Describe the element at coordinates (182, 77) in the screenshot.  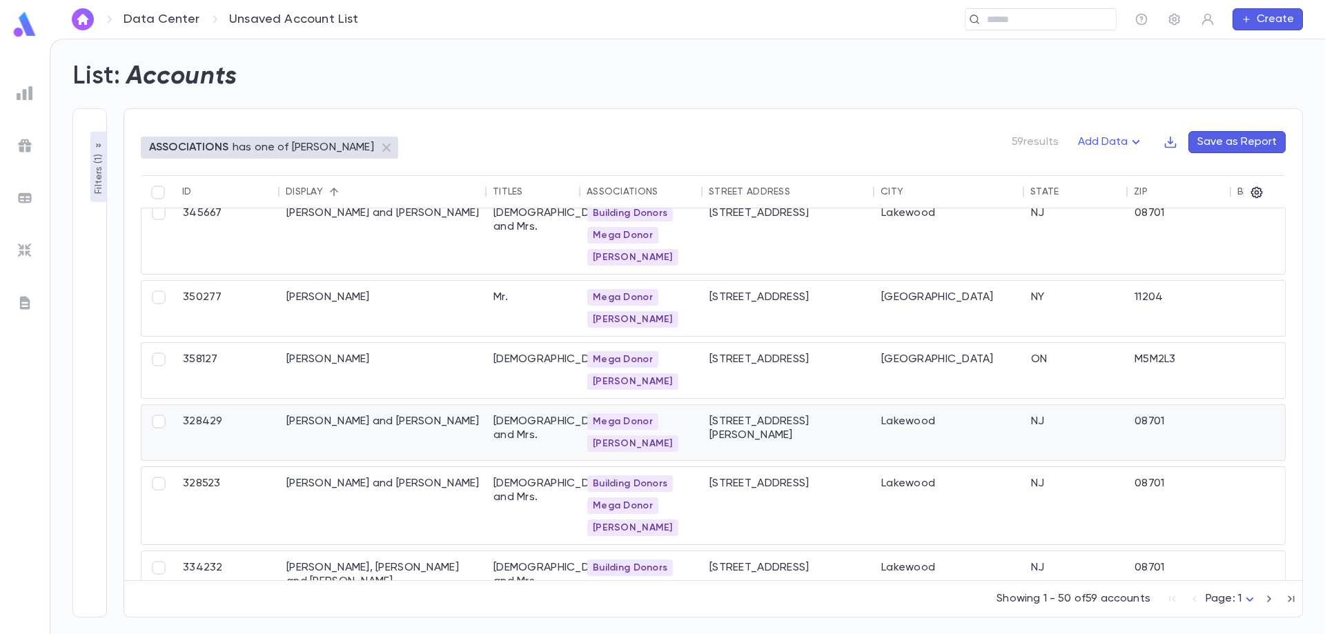
I see `h2: Accounts` at that location.